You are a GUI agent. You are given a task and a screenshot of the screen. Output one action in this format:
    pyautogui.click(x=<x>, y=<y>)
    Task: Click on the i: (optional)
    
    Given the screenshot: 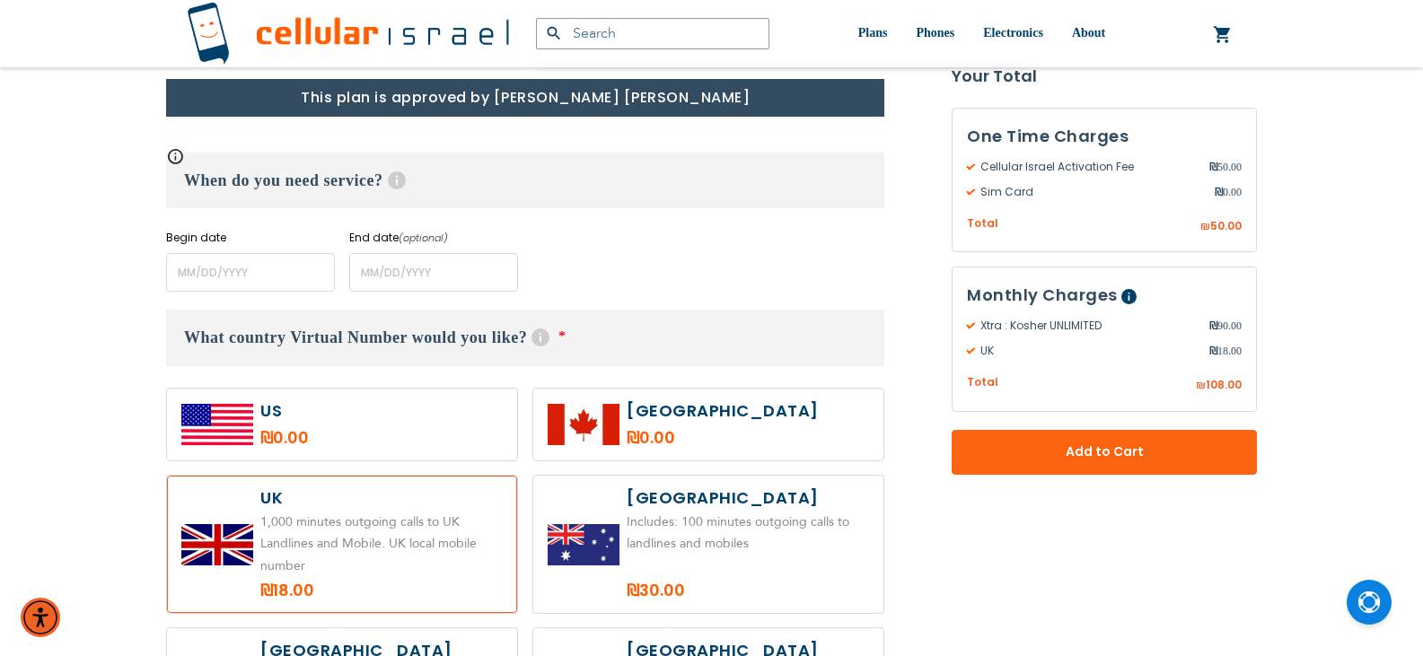 What is the action you would take?
    pyautogui.click(x=423, y=238)
    